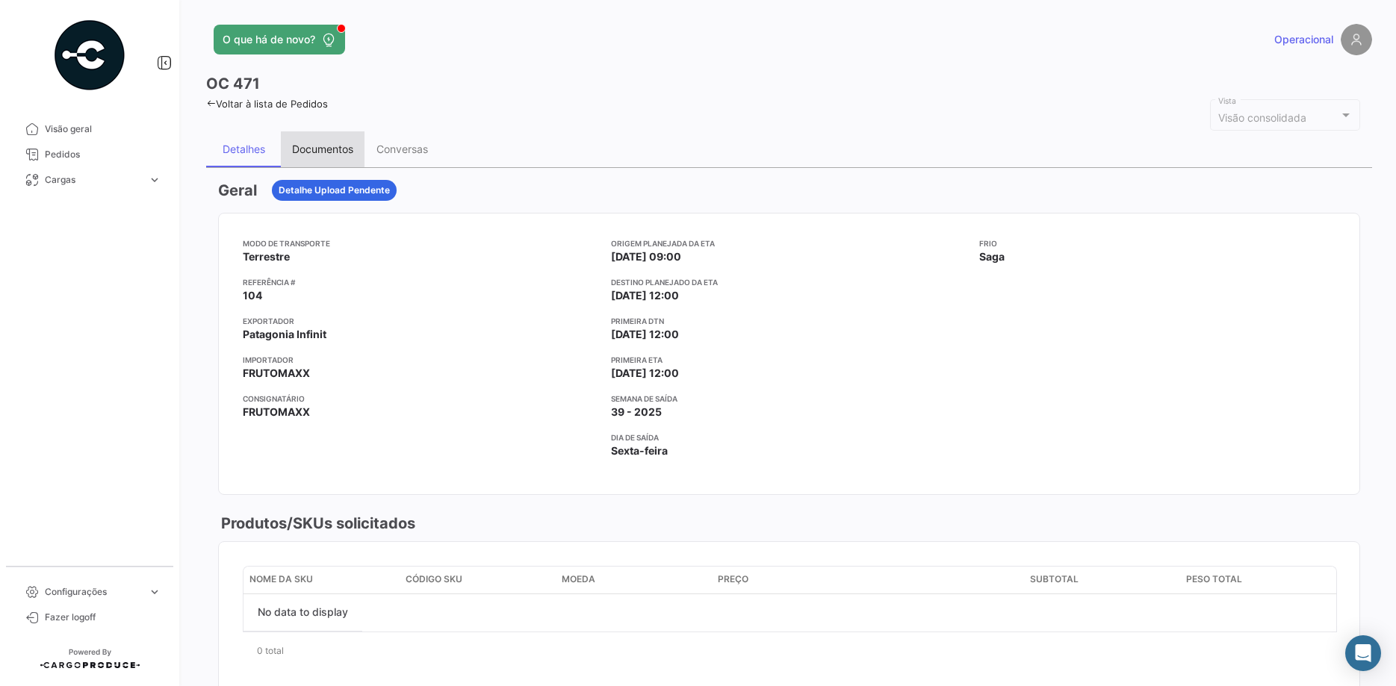 This screenshot has width=1396, height=686. Describe the element at coordinates (1262, 117) in the screenshot. I see `mat-select-trigger: Visão consolidada` at that location.